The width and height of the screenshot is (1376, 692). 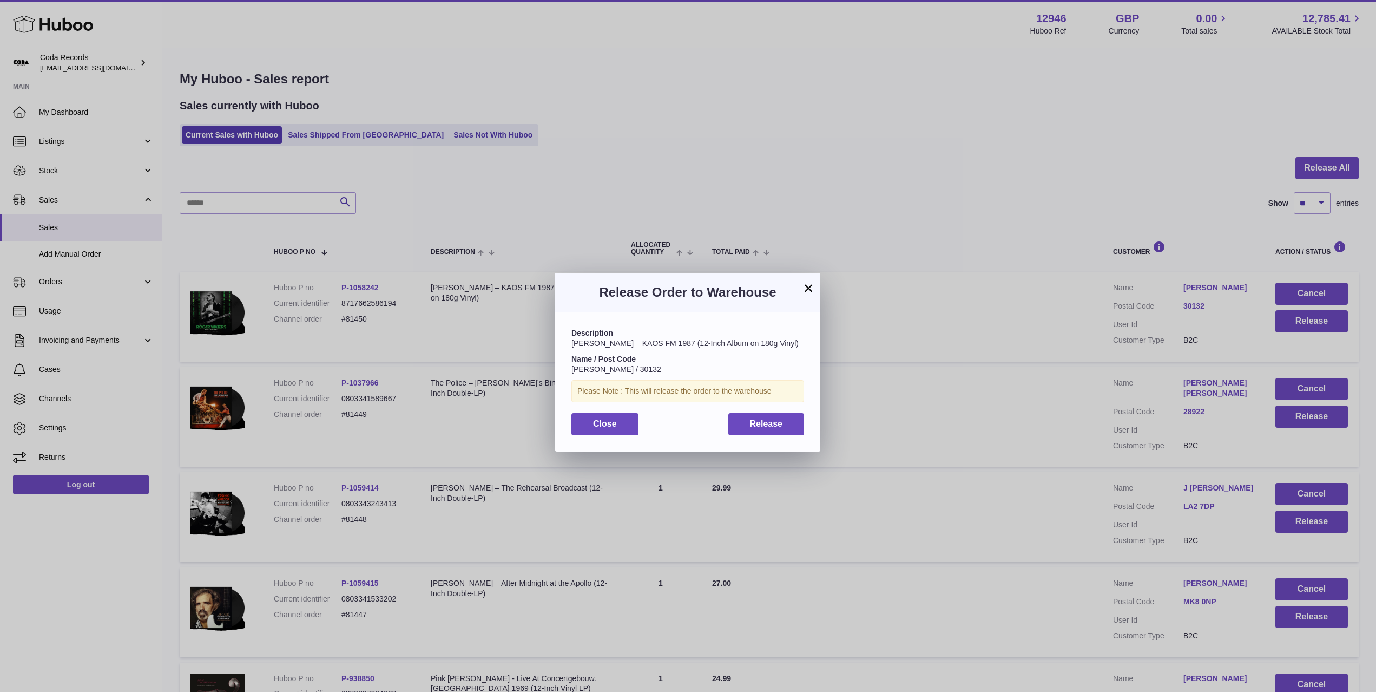 What do you see at coordinates (688, 391) in the screenshot?
I see `div: Please Note : This will release the order to the warehouse` at bounding box center [688, 391].